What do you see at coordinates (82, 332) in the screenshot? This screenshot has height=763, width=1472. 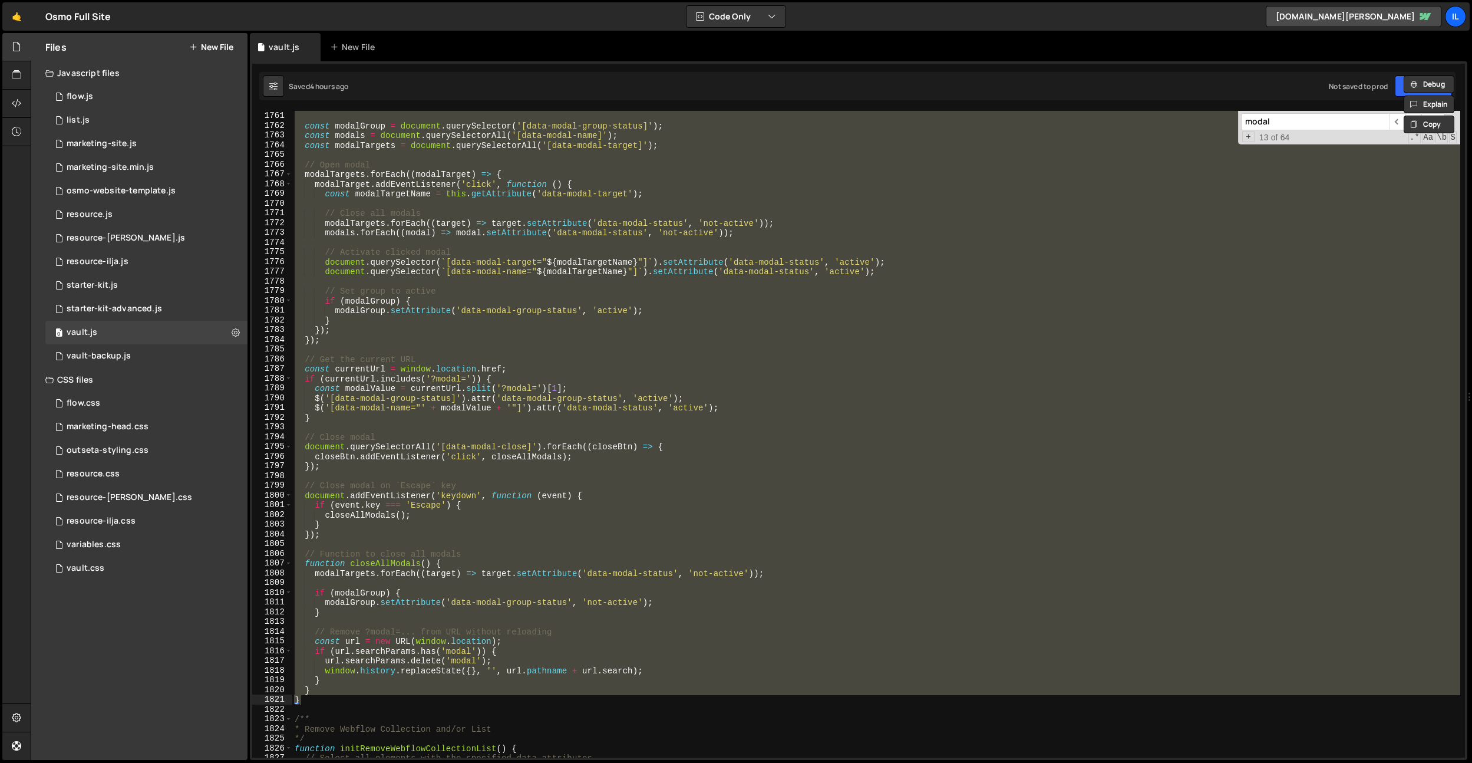 I see `div: vault.js` at bounding box center [82, 332].